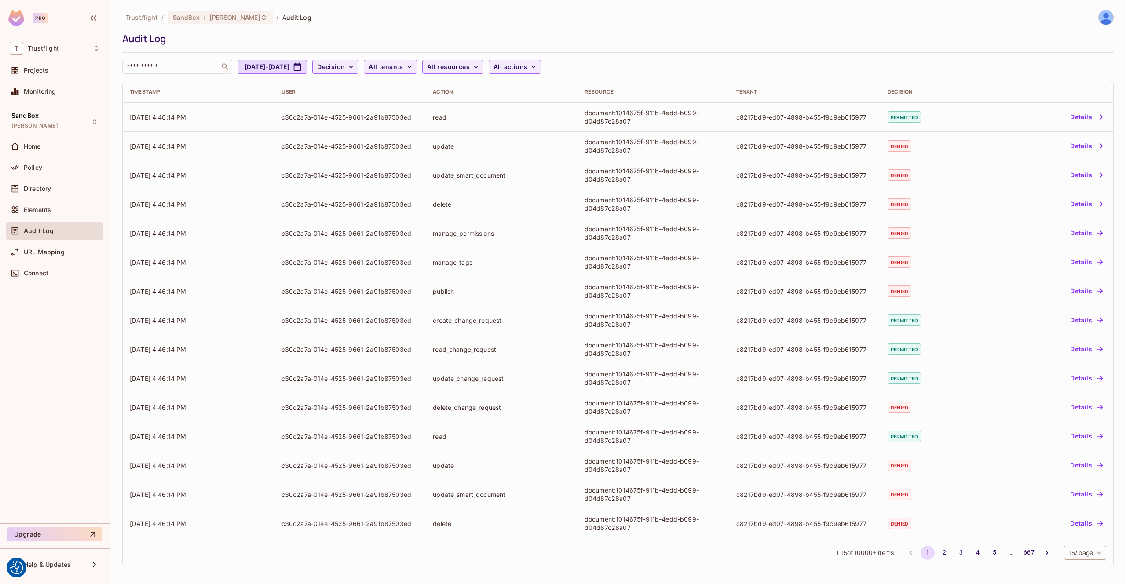 Image resolution: width=1126 pixels, height=584 pixels. What do you see at coordinates (142, 17) in the screenshot?
I see `span: the active workspace` at bounding box center [142, 17].